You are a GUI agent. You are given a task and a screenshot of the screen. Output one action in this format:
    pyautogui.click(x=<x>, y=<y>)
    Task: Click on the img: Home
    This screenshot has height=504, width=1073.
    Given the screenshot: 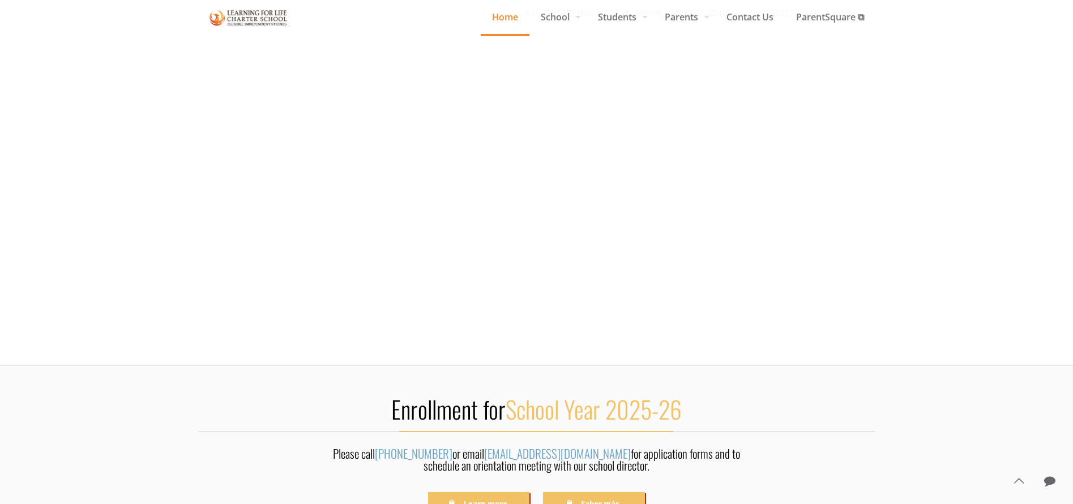 What is the action you would take?
    pyautogui.click(x=249, y=18)
    